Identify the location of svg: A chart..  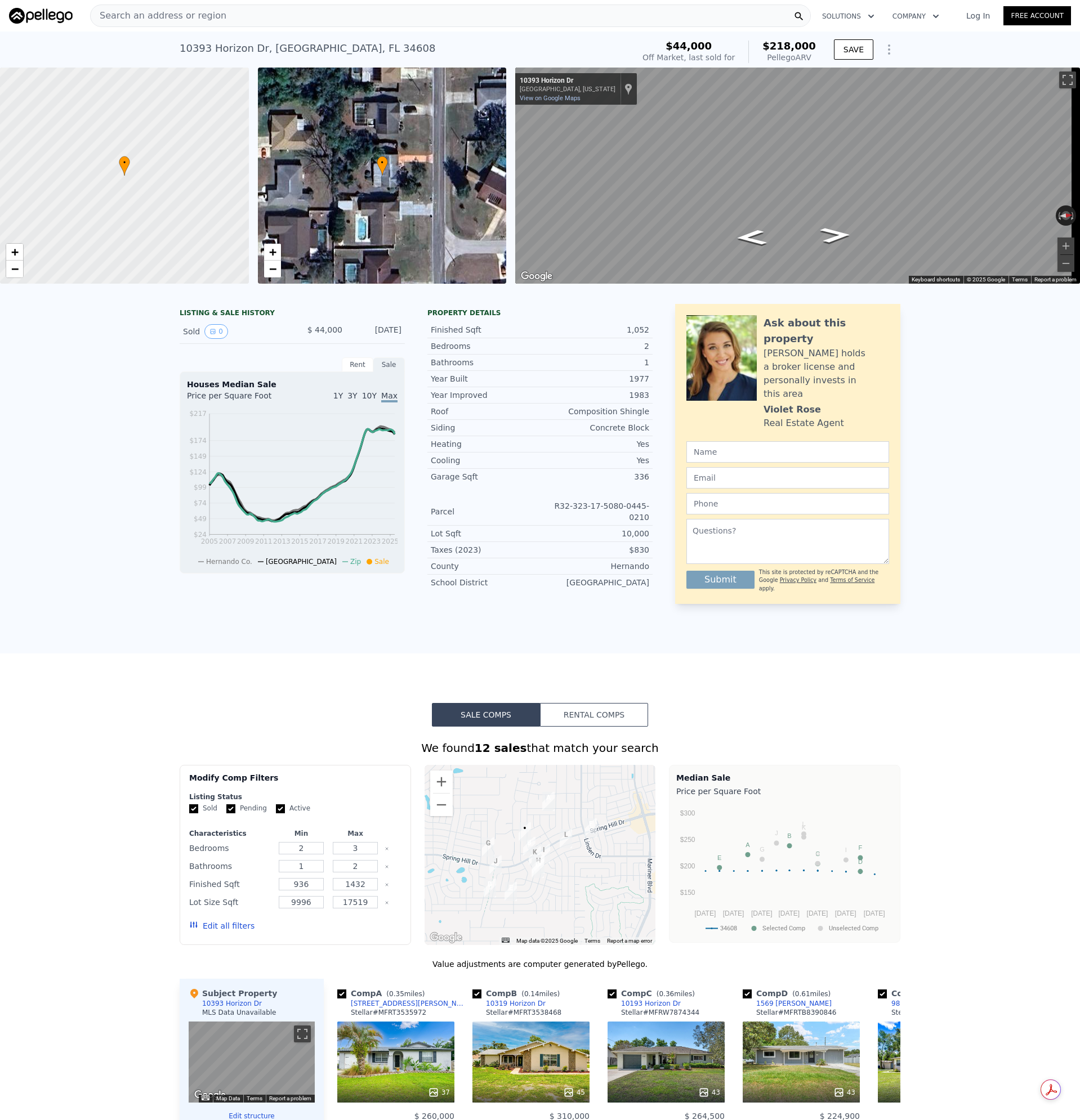
(784, 870).